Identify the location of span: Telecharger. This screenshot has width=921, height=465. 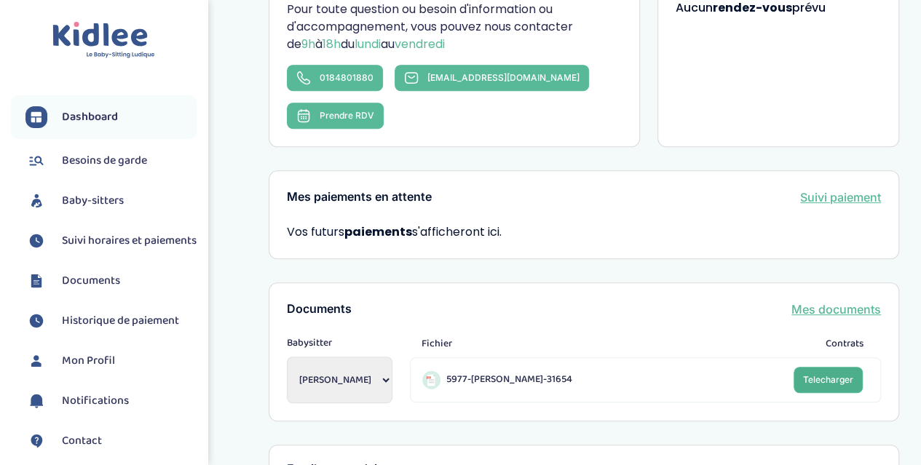
(828, 379).